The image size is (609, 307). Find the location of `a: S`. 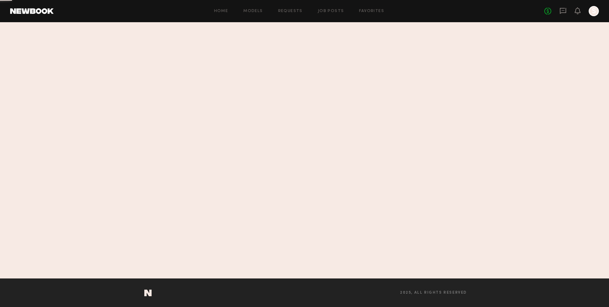

a: S is located at coordinates (594, 11).